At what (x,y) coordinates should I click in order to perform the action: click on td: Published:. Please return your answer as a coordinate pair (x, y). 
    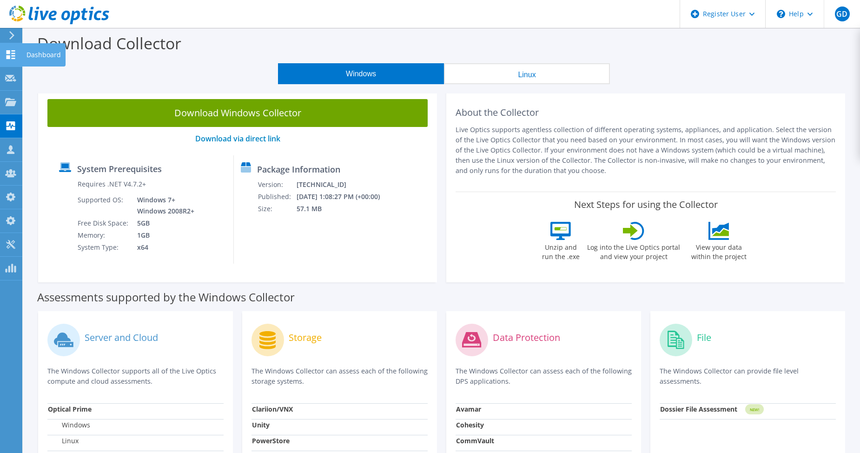
    Looking at the image, I should click on (277, 197).